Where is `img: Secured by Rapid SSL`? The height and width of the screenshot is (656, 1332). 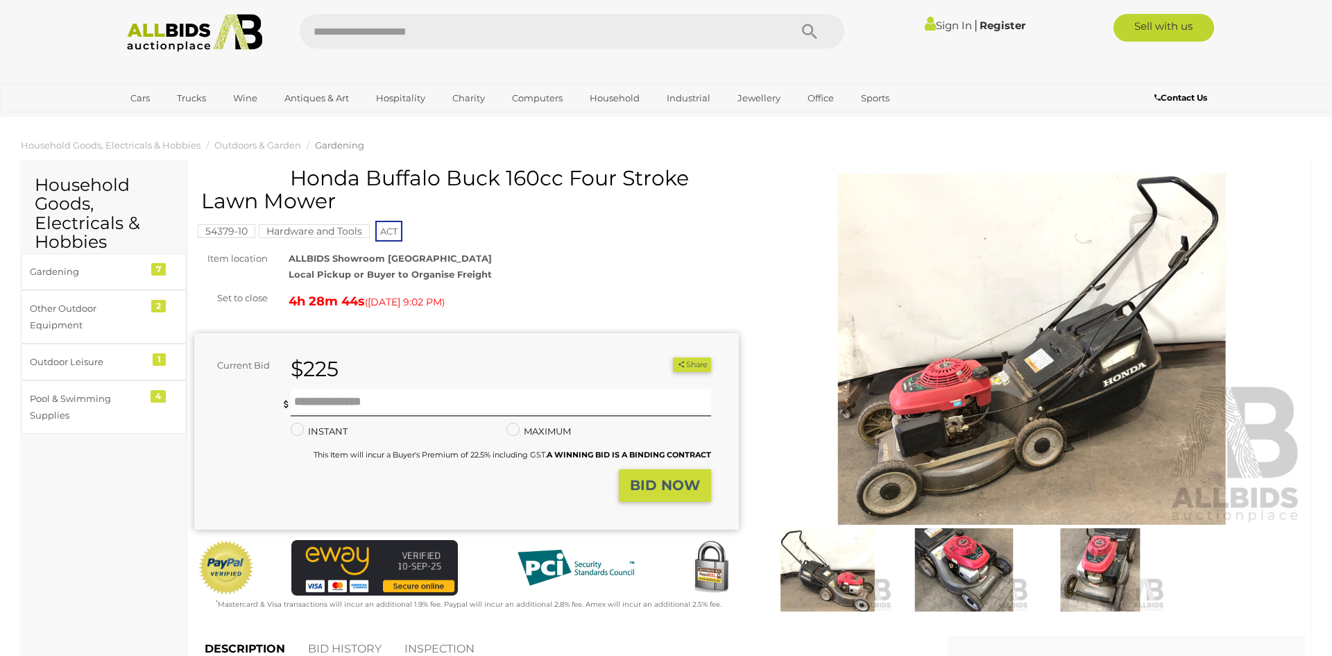 img: Secured by Rapid SSL is located at coordinates (711, 568).